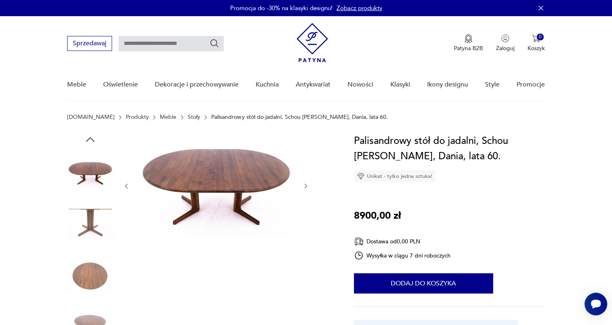 The width and height of the screenshot is (612, 325). I want to click on button: Sprzedawaj, so click(89, 43).